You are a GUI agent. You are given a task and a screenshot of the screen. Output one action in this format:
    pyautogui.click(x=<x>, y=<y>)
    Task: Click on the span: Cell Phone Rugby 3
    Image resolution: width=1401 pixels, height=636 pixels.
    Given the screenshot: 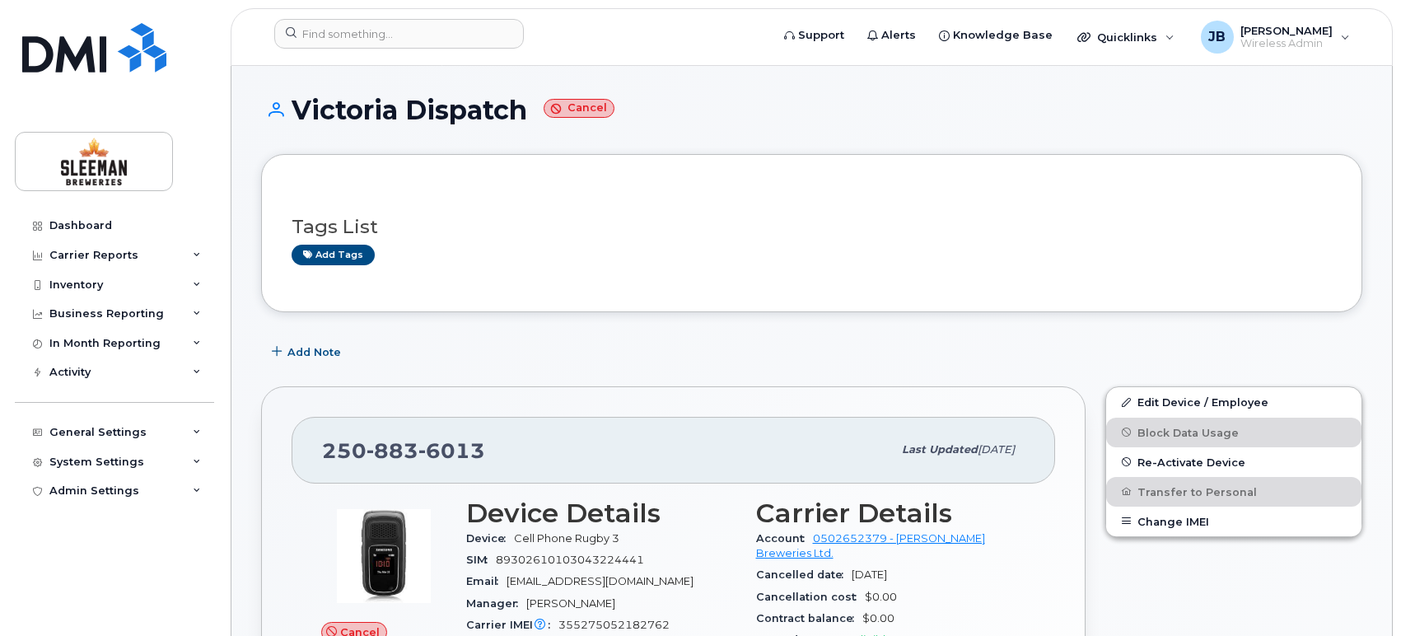 What is the action you would take?
    pyautogui.click(x=567, y=538)
    